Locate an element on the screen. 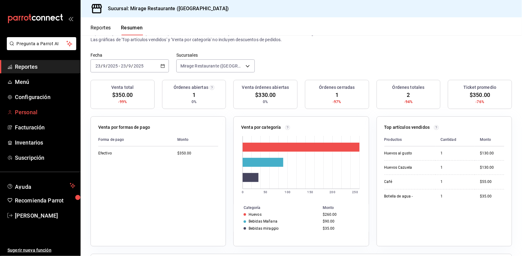 This screenshot has height=256, width=522. button: Resumen is located at coordinates (132, 30).